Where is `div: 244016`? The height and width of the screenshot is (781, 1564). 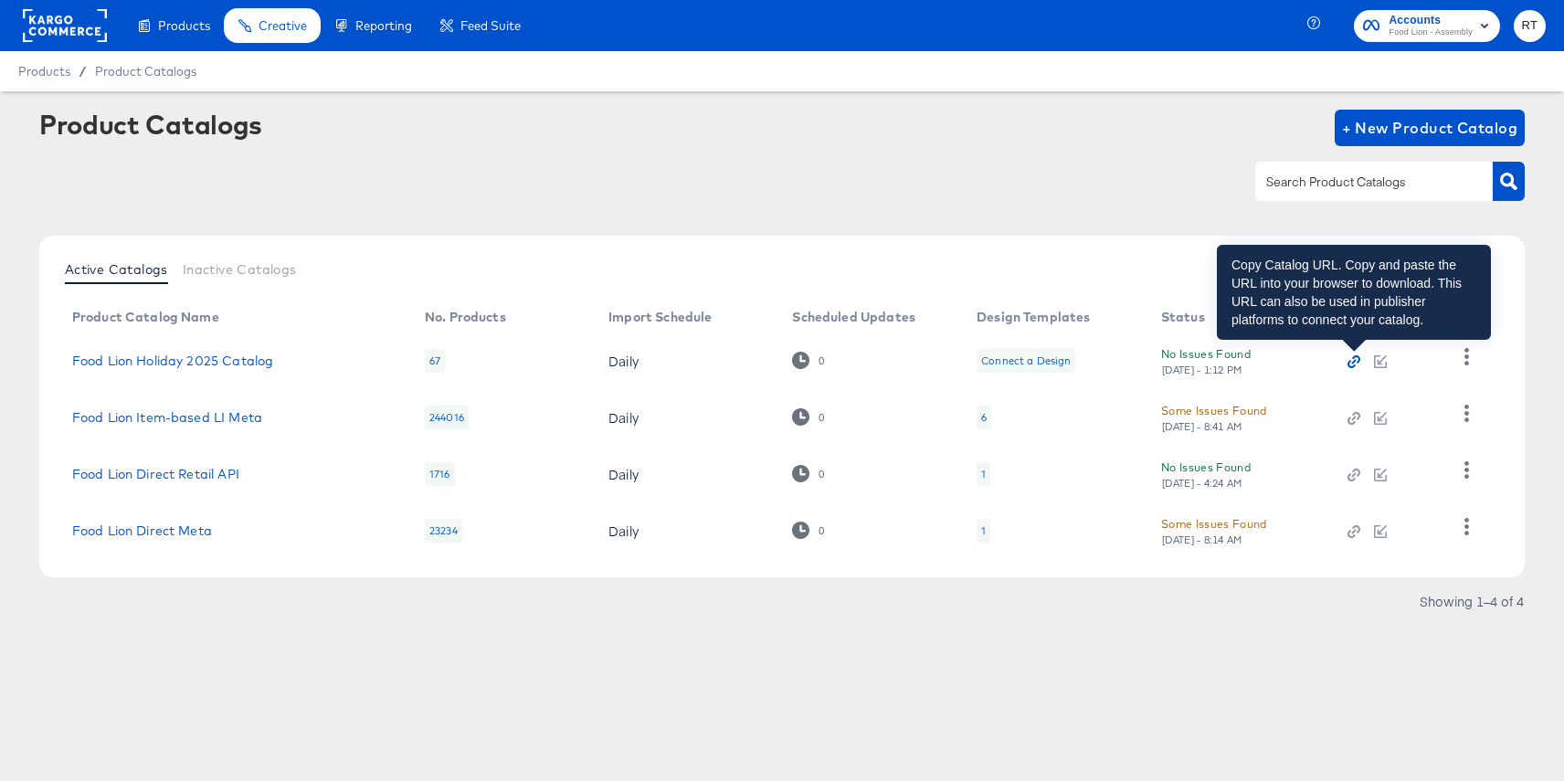 div: 244016 is located at coordinates (447, 418).